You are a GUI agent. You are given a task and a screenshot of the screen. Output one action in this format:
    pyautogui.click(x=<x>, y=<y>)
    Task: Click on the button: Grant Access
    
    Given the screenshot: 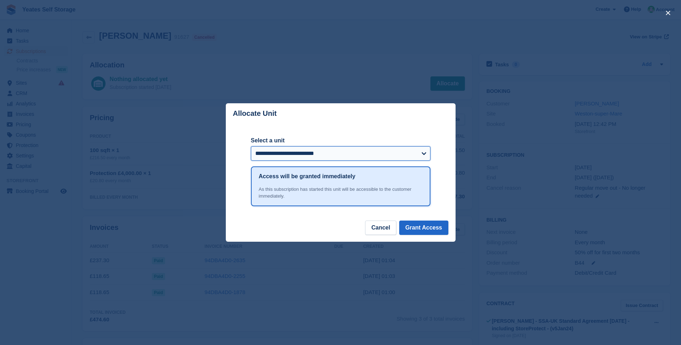 What is the action you would take?
    pyautogui.click(x=424, y=228)
    